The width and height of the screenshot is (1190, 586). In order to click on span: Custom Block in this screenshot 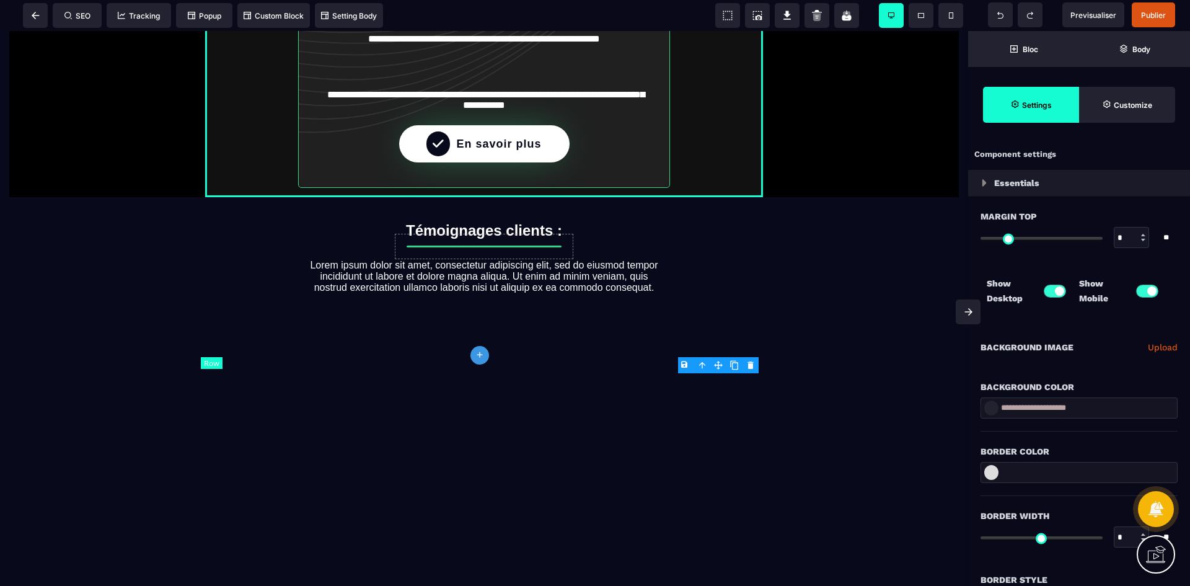, I will do `click(273, 15)`.